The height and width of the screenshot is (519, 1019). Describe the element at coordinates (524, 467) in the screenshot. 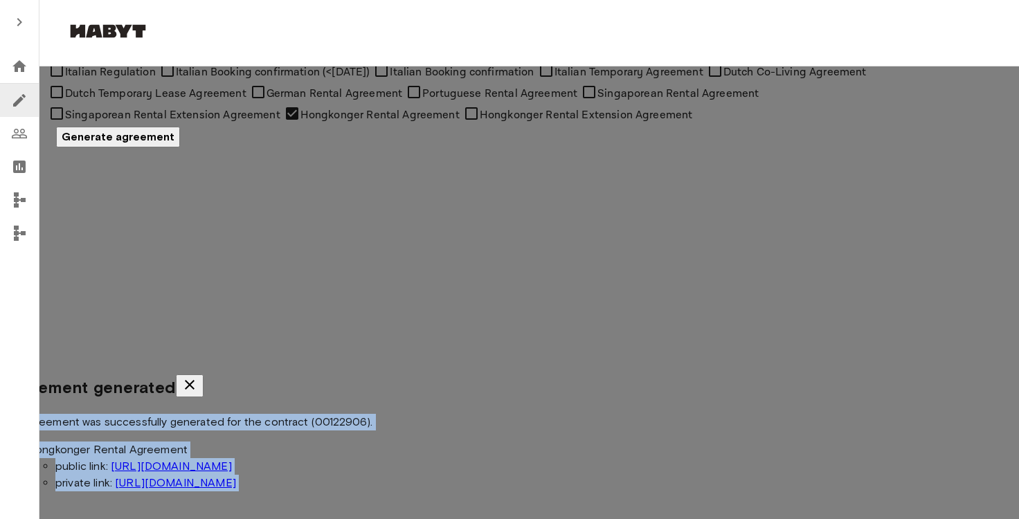

I see `li: Hongkonger Rental Agreement` at that location.